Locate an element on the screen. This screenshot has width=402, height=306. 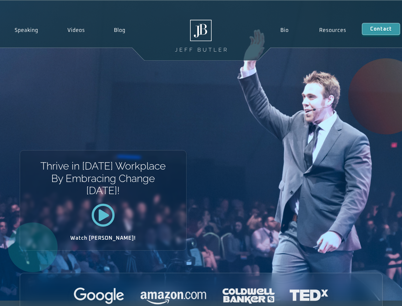
span: Contact is located at coordinates (381, 29).